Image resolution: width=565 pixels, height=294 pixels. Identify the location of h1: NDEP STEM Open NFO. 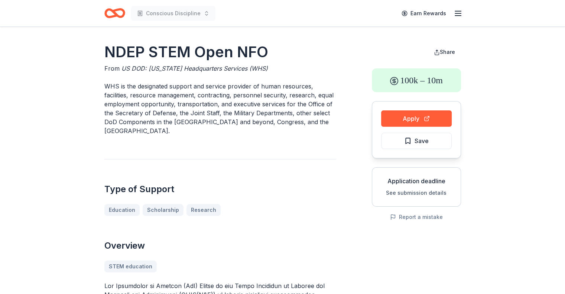
(220, 52).